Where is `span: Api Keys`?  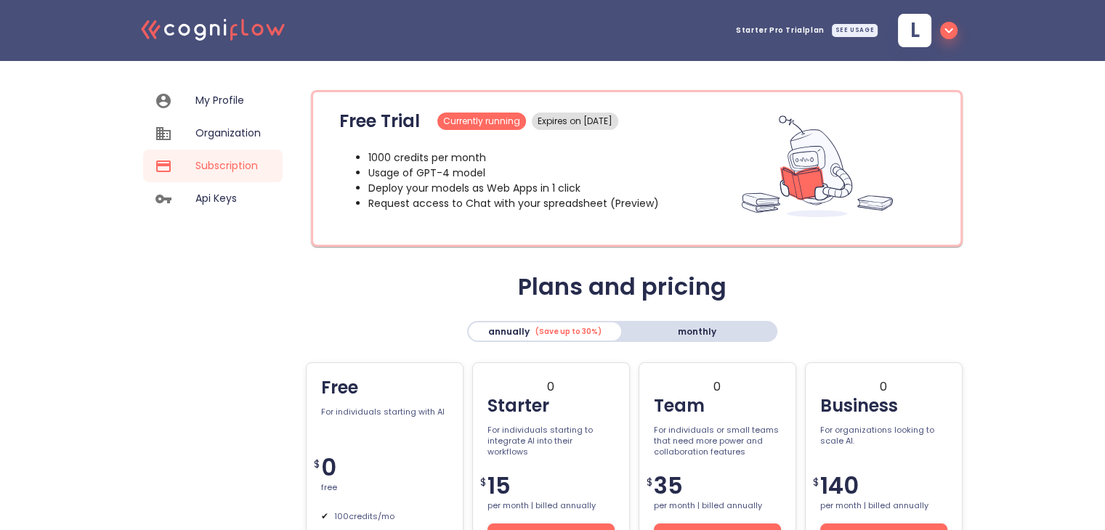
span: Api Keys is located at coordinates (228, 198).